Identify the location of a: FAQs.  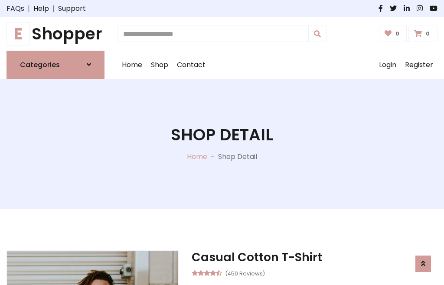
(15, 9).